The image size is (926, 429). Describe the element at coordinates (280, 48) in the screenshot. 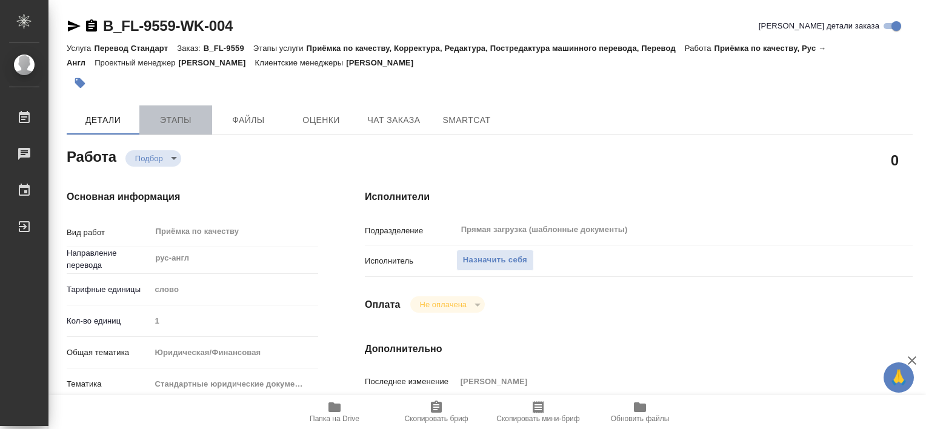

I see `p: Этапы услуги` at that location.